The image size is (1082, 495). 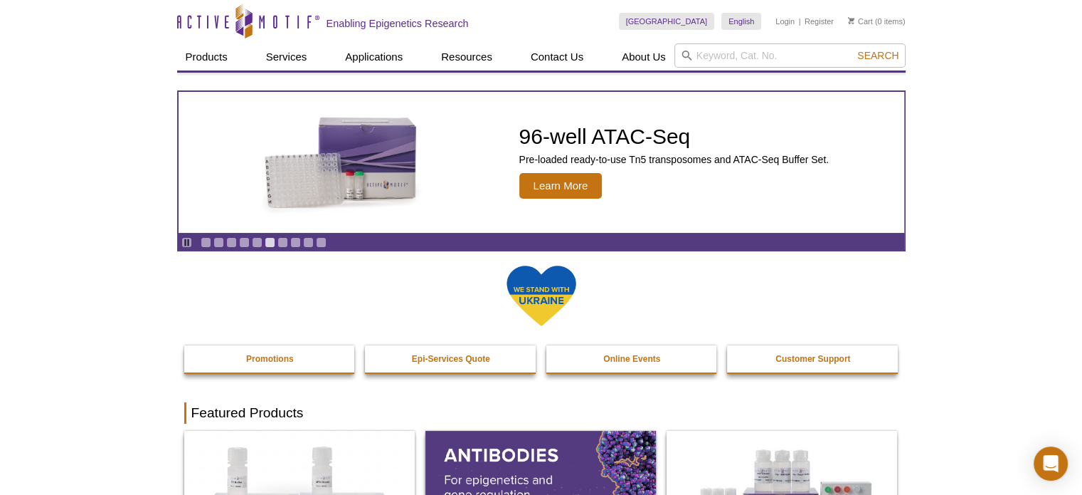 What do you see at coordinates (542, 162) in the screenshot?
I see `a: Active Motif Kit photo 96-well ATAC-Seq Pre-loaded ready-to-use Tn5 transposomes and ATAC-Seq Buf...` at bounding box center [542, 162].